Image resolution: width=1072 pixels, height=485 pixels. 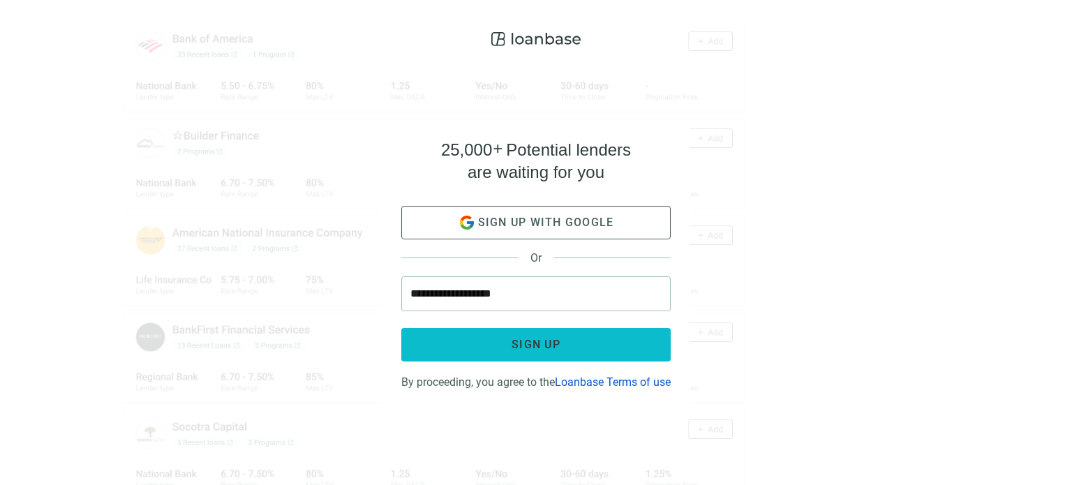 I want to click on span: Sign up, so click(x=536, y=344).